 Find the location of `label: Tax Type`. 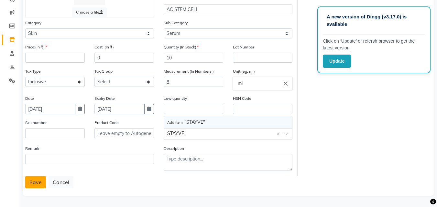

label: Tax Type is located at coordinates (33, 71).